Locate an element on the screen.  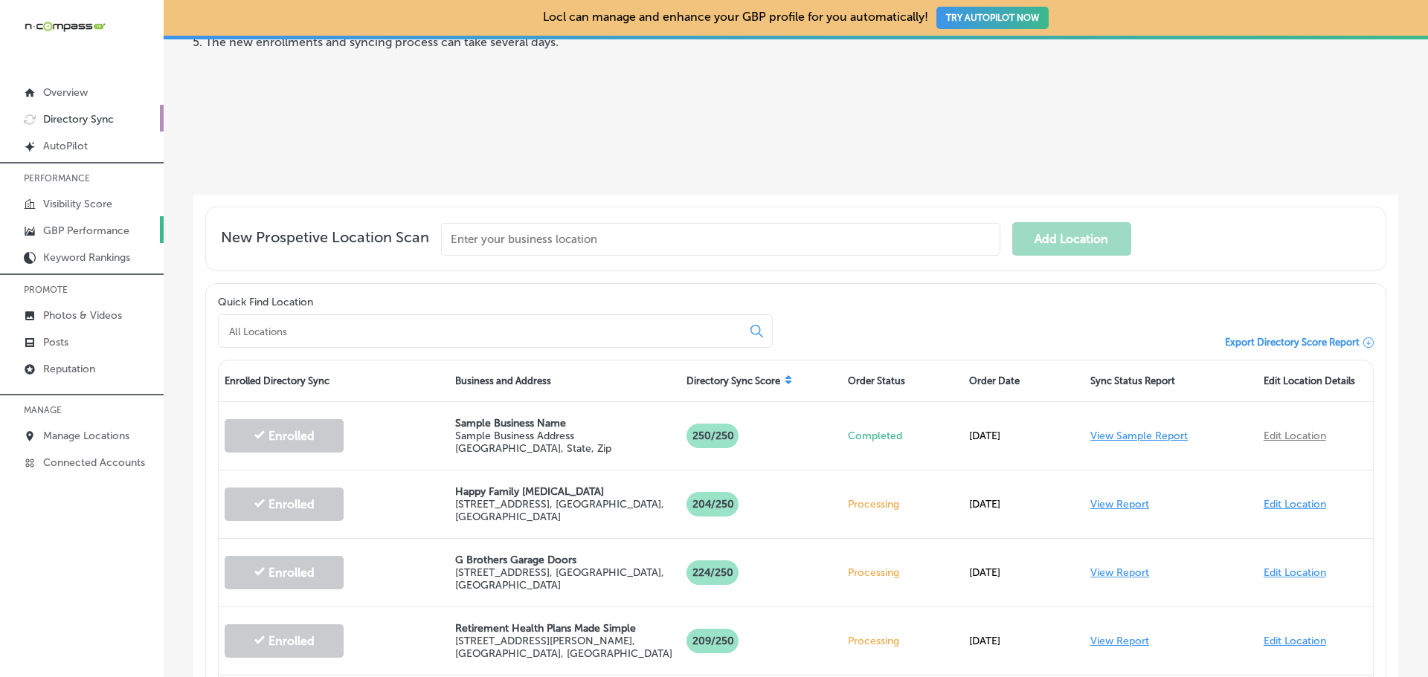
input: Enter your business location is located at coordinates (721, 239).